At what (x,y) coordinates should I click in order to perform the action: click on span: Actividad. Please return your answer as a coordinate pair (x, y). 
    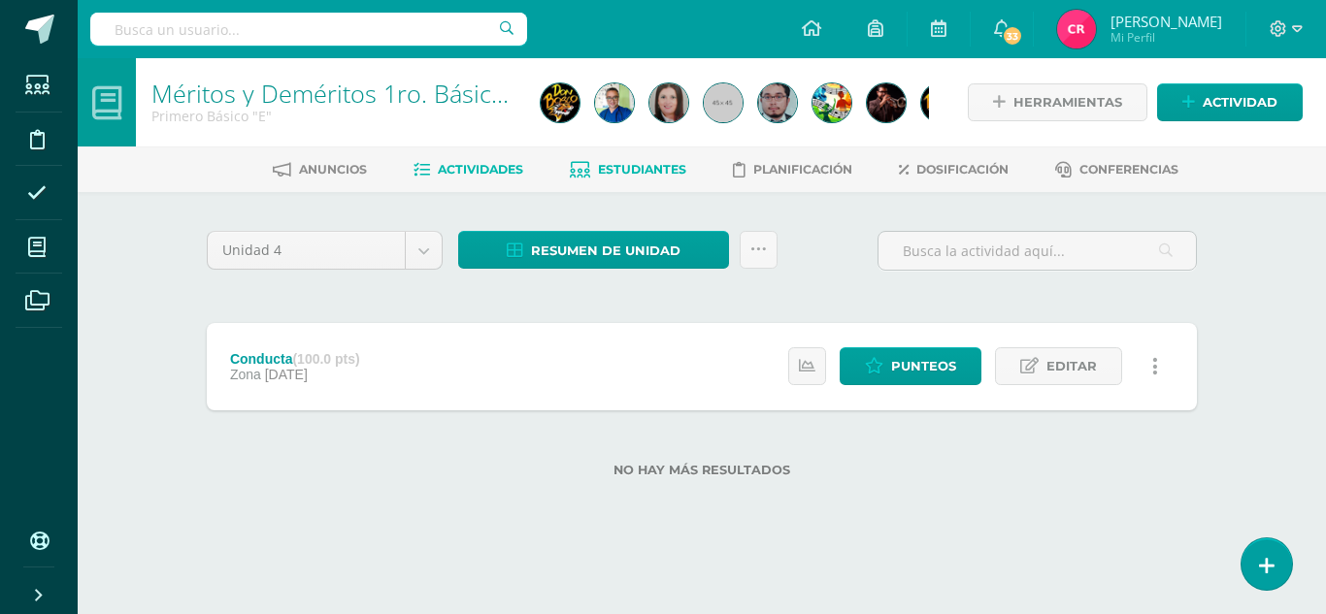
    Looking at the image, I should click on (1239, 102).